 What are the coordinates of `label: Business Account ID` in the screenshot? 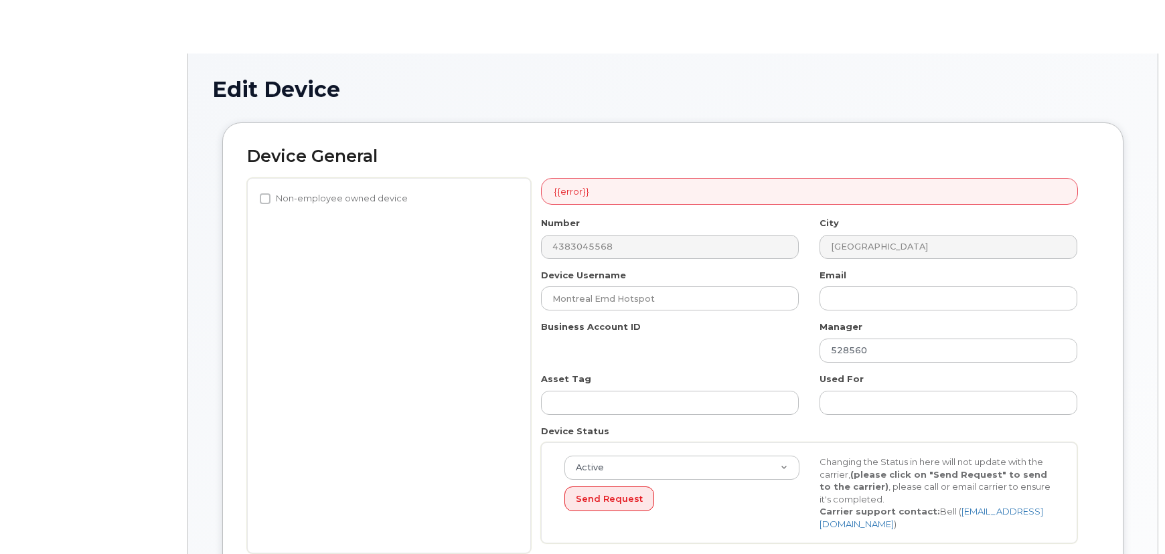 It's located at (591, 327).